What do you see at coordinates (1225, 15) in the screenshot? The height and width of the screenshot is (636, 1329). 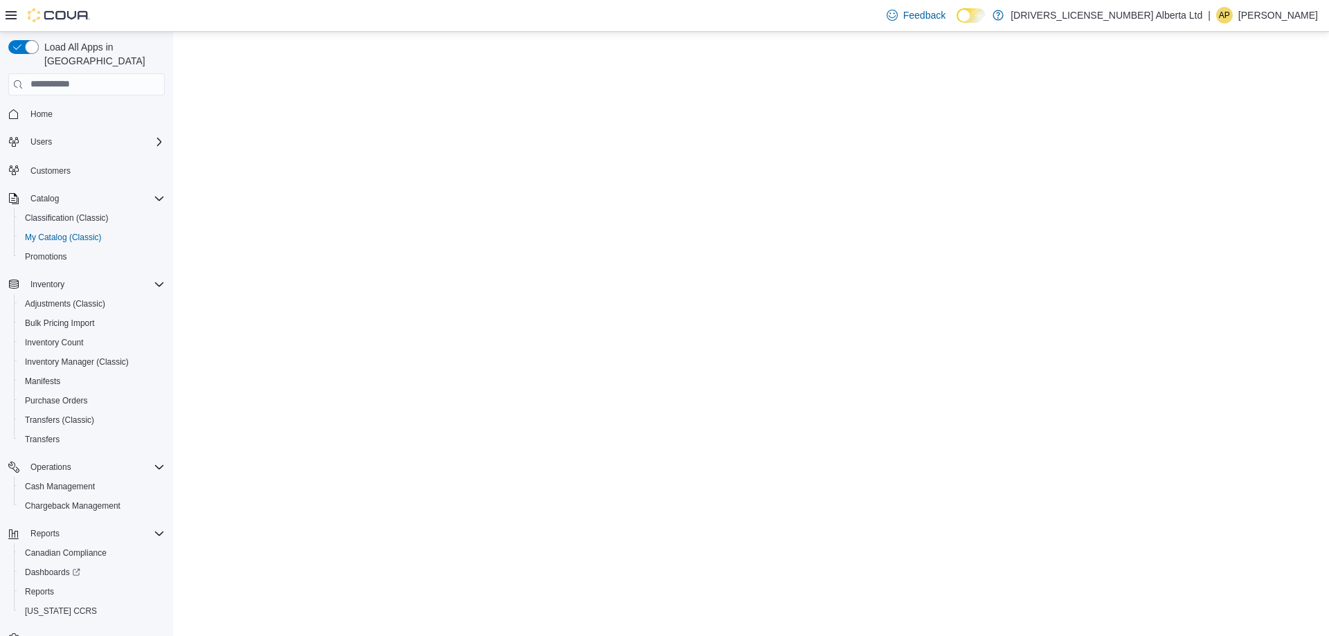 I see `span: AP` at bounding box center [1225, 15].